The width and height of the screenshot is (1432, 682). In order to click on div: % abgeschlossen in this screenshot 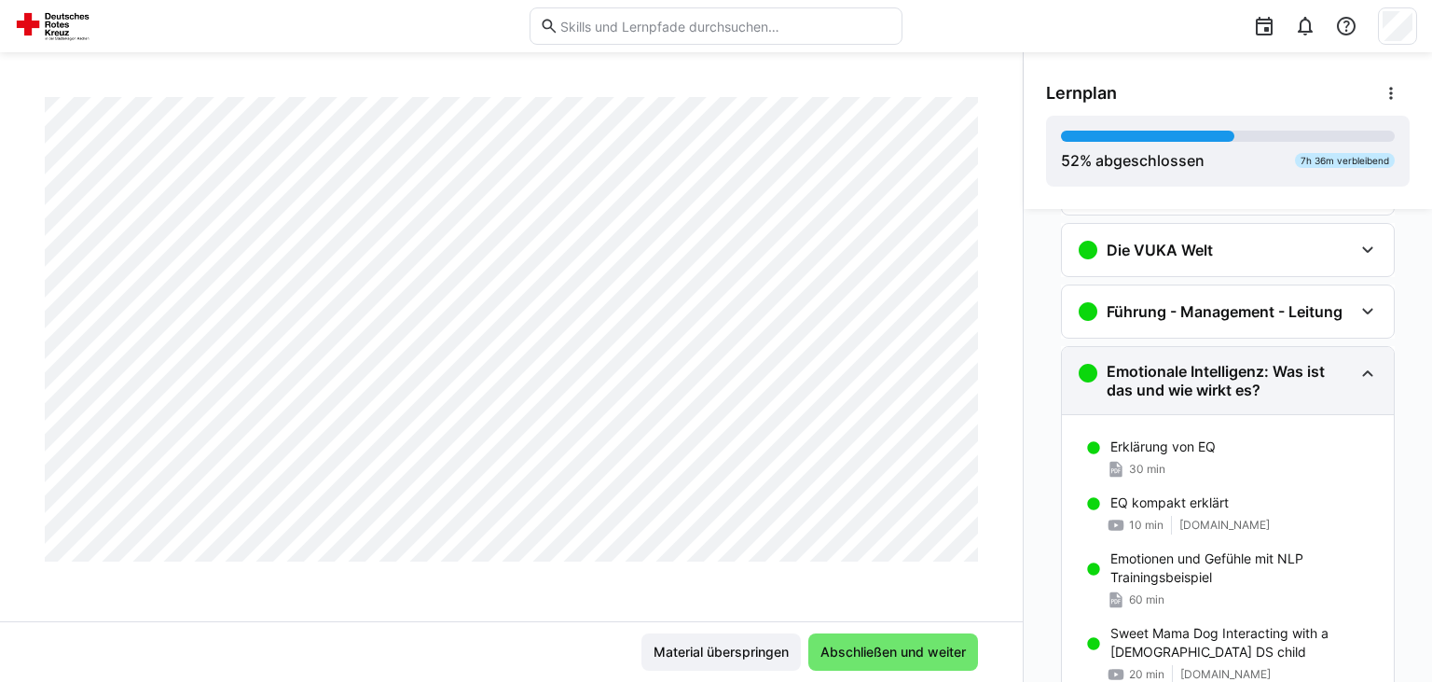, I will do `click(1133, 160)`.